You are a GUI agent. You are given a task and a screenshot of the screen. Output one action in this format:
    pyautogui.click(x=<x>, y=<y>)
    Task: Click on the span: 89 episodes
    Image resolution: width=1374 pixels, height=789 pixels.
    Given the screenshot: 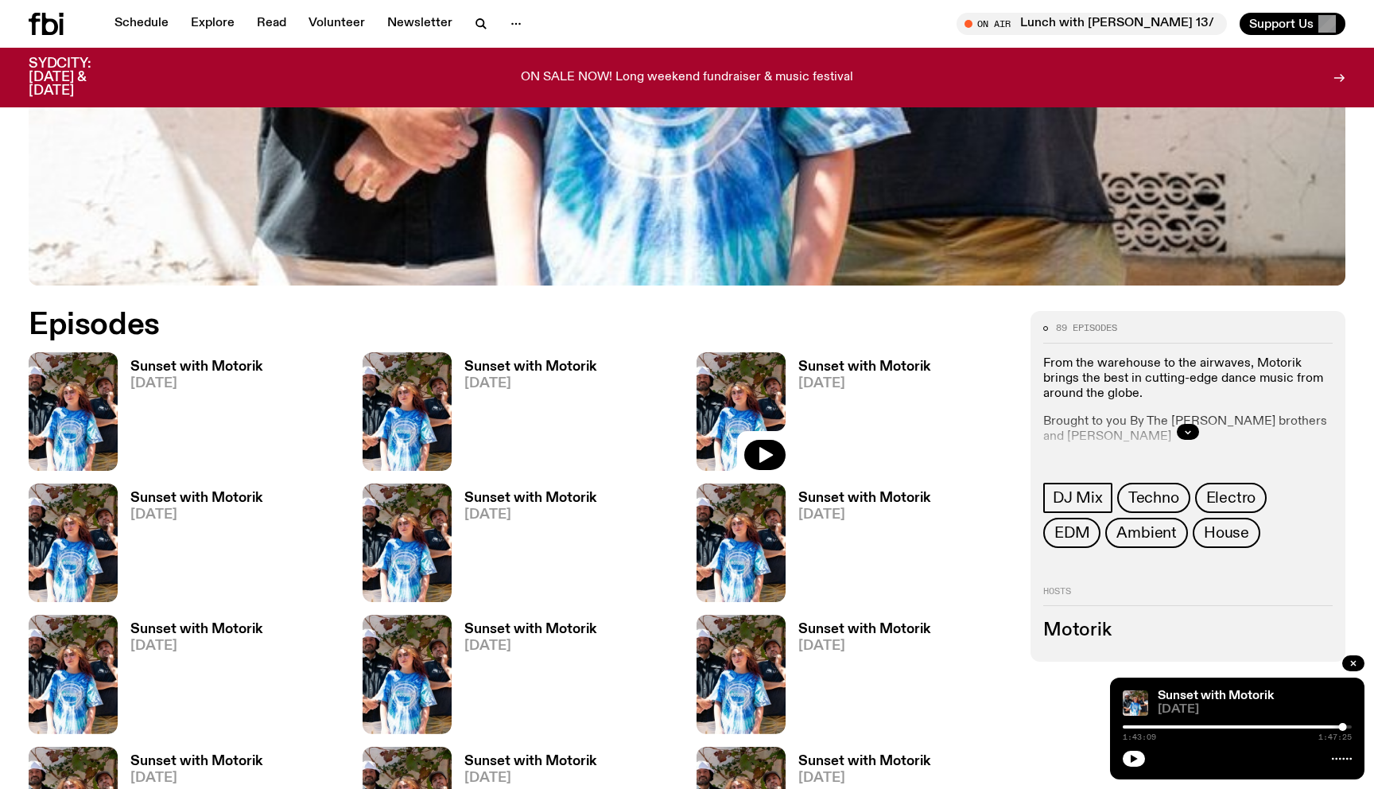 What is the action you would take?
    pyautogui.click(x=1086, y=328)
    